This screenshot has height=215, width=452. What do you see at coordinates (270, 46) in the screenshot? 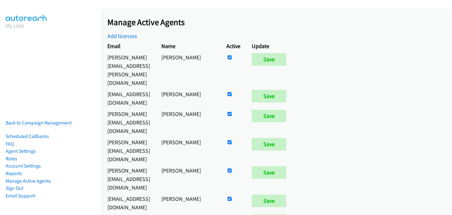
I see `th: Update` at bounding box center [270, 46].